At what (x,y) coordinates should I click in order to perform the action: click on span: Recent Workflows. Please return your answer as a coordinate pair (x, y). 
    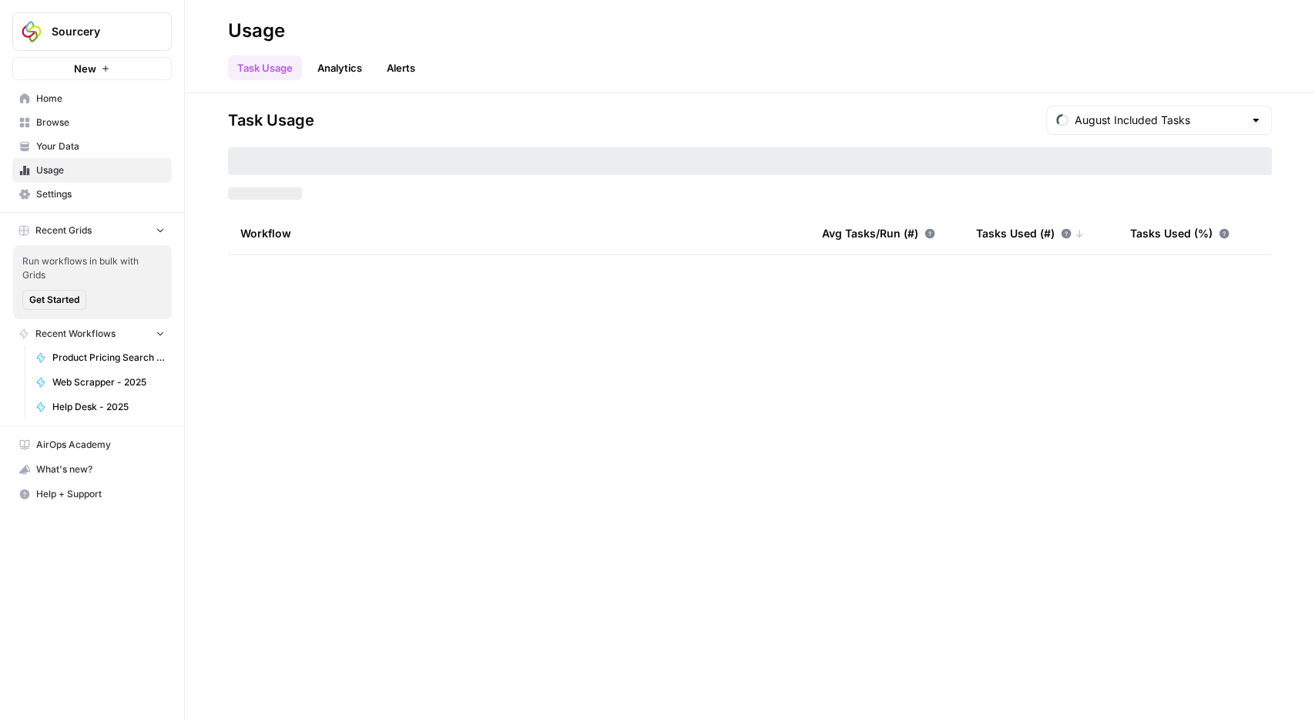
    Looking at the image, I should click on (75, 334).